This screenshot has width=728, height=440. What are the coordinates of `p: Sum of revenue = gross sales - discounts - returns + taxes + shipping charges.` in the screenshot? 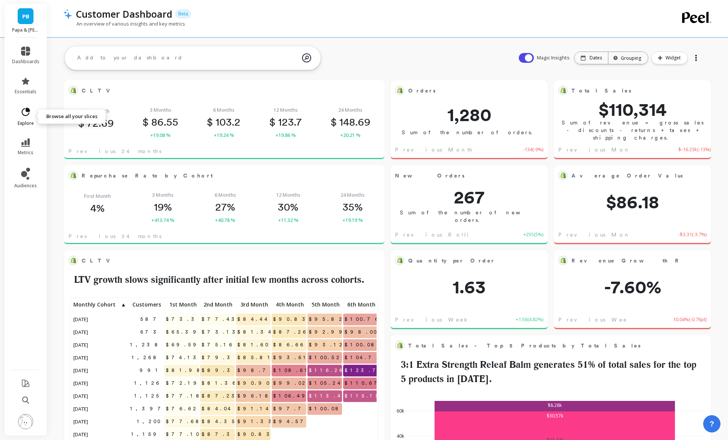 It's located at (633, 130).